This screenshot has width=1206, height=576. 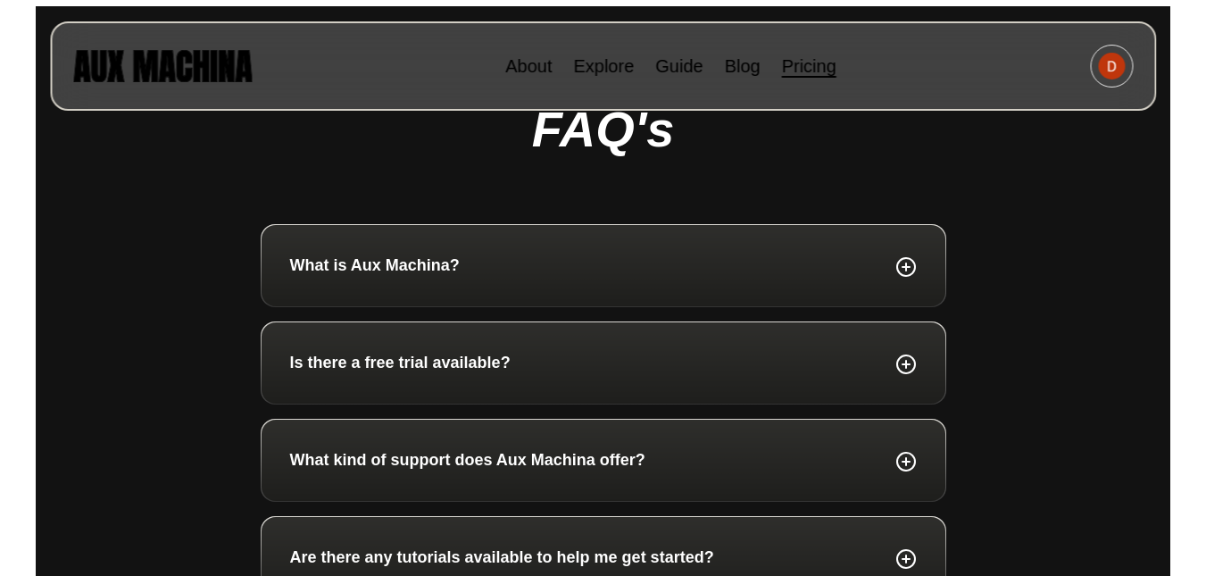 I want to click on img: AUX MACHINA, so click(x=162, y=65).